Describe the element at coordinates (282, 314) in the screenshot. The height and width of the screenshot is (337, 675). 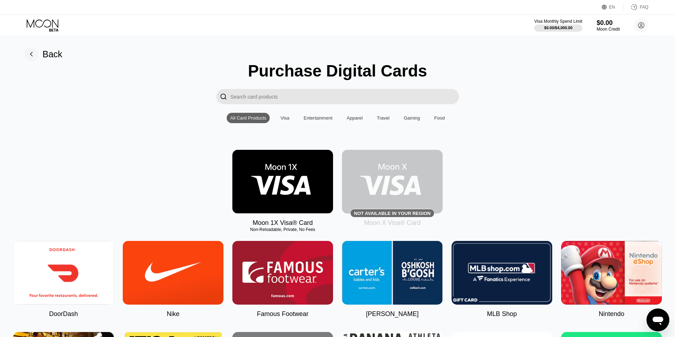
I see `div: Famous Footwear` at that location.